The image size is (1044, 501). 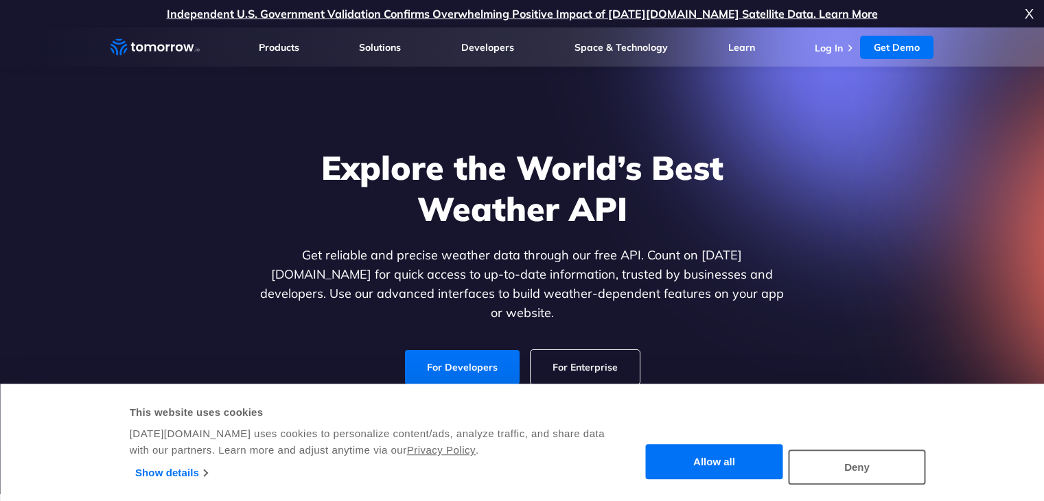 I want to click on a: For Enterprise, so click(x=585, y=367).